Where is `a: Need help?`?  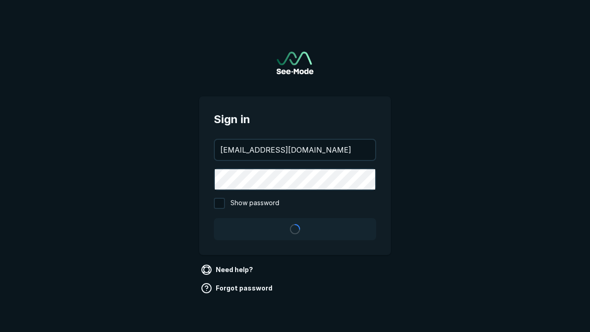
a: Need help? is located at coordinates (228, 270).